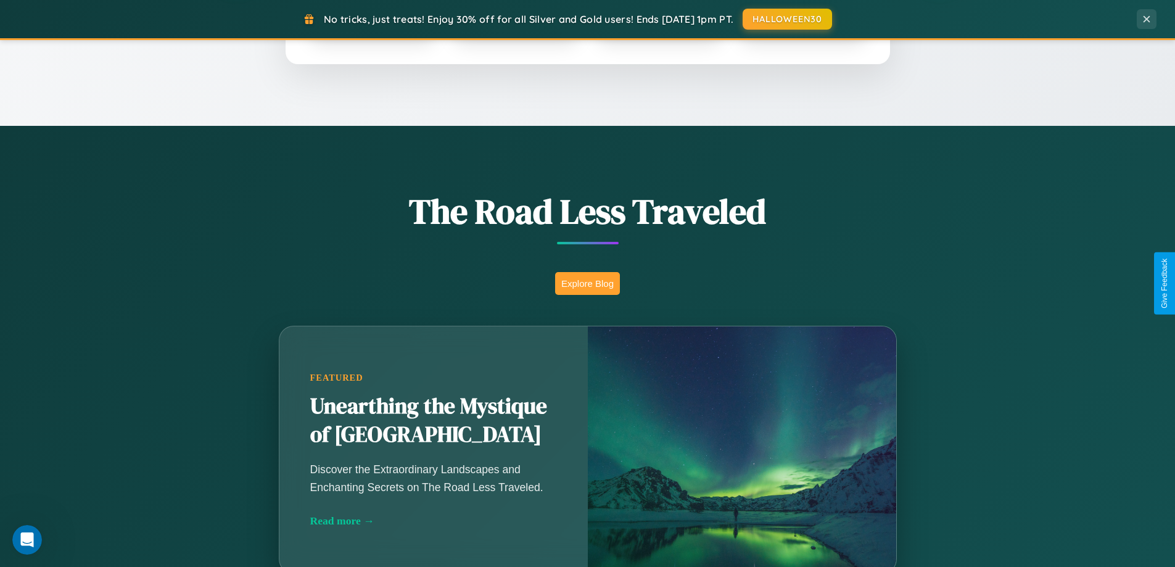  I want to click on p: Discover the Extraordinary Landscapes and Enchanting Secrets on The Road Less Traveled., so click(434, 478).